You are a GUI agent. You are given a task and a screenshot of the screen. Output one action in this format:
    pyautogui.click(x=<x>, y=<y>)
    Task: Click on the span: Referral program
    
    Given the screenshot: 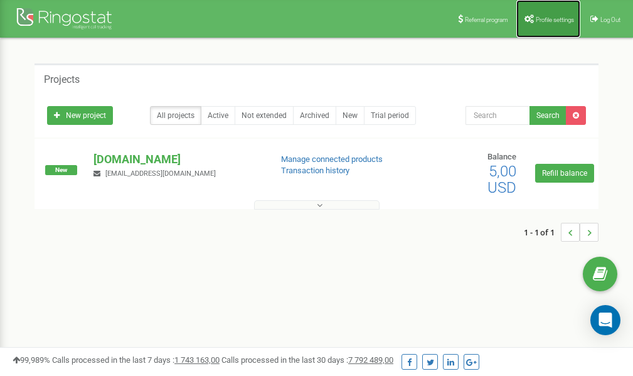 What is the action you would take?
    pyautogui.click(x=486, y=19)
    